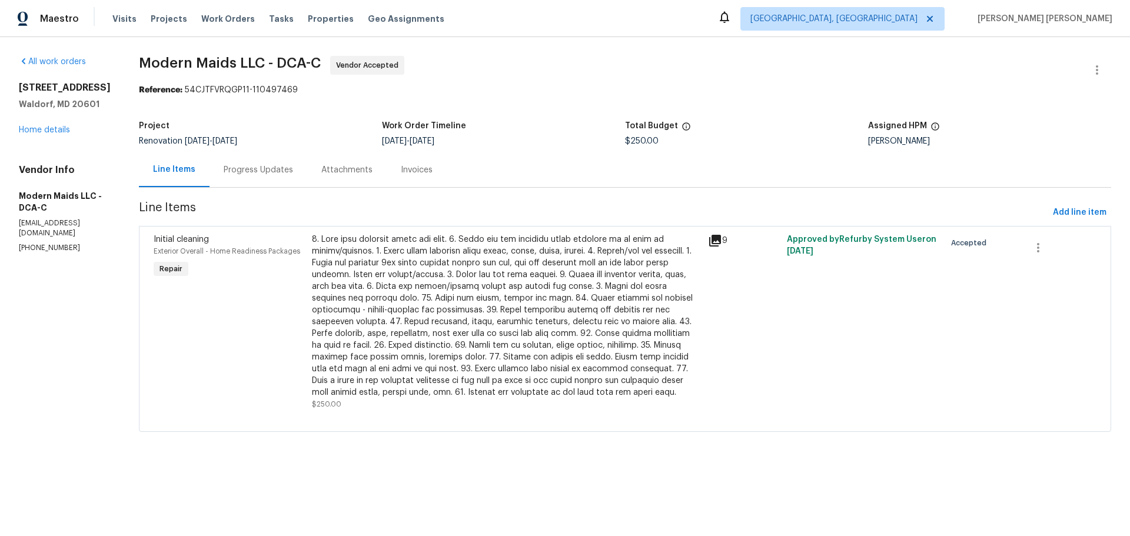 The width and height of the screenshot is (1130, 536). I want to click on div: Attachments, so click(347, 170).